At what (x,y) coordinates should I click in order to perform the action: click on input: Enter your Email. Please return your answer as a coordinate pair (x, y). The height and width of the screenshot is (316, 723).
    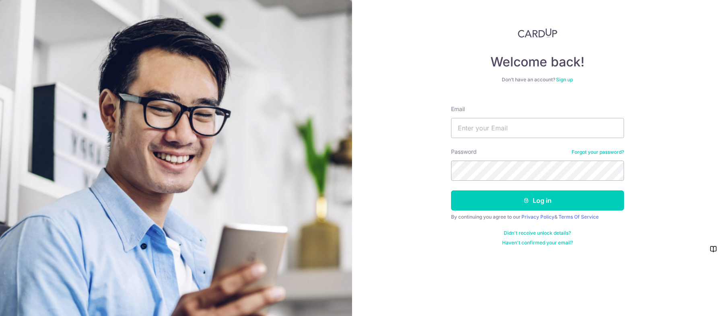
    Looking at the image, I should click on (538, 128).